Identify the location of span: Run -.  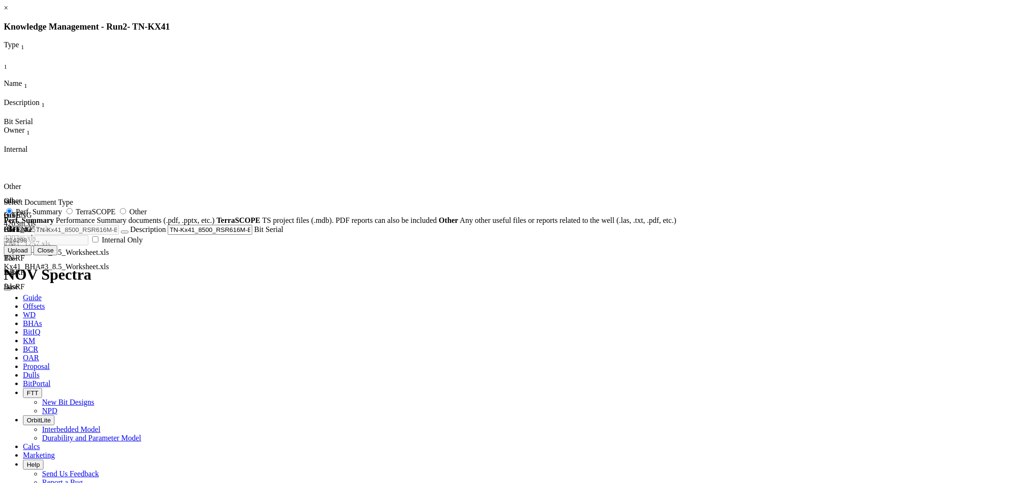
(118, 26).